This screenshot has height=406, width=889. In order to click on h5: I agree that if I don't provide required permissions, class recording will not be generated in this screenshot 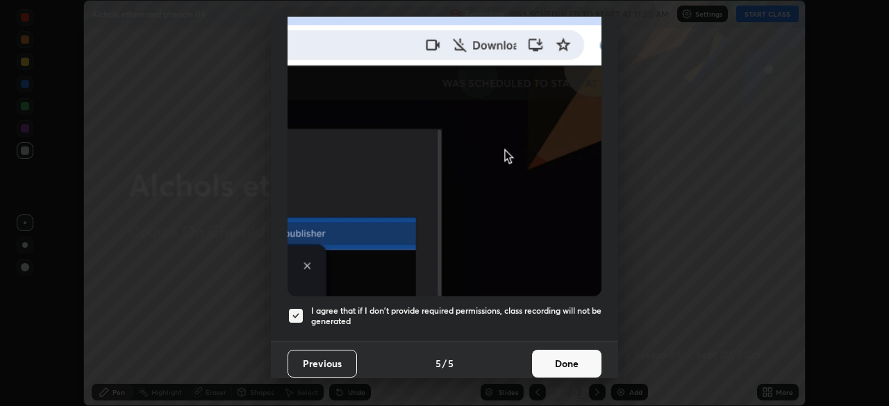, I will do `click(456, 316)`.